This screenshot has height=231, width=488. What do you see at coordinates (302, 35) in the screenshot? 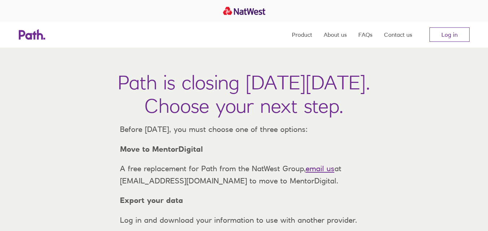
I see `a: Product` at bounding box center [302, 35].